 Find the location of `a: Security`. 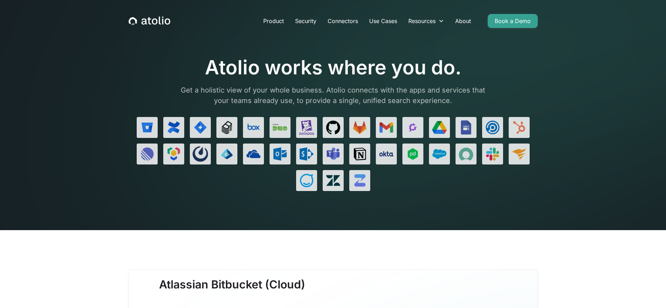

a: Security is located at coordinates (306, 21).